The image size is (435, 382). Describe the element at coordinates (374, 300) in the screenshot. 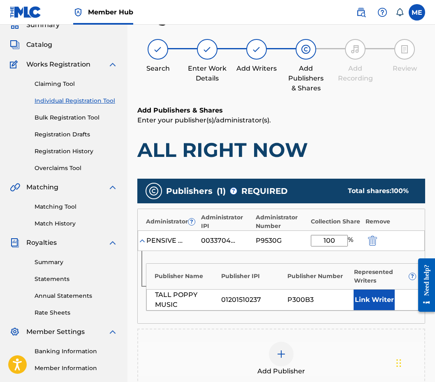

I see `button: Link Writer` at that location.